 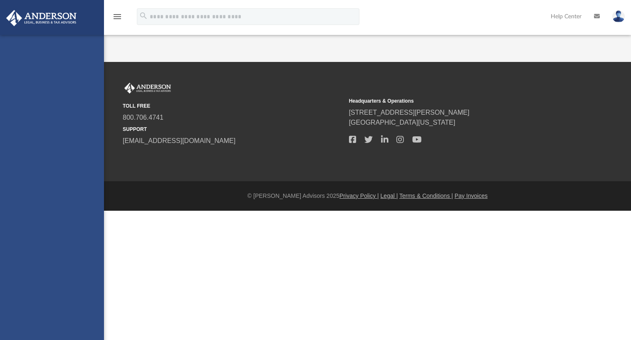 I want to click on small: SUPPORT, so click(x=233, y=129).